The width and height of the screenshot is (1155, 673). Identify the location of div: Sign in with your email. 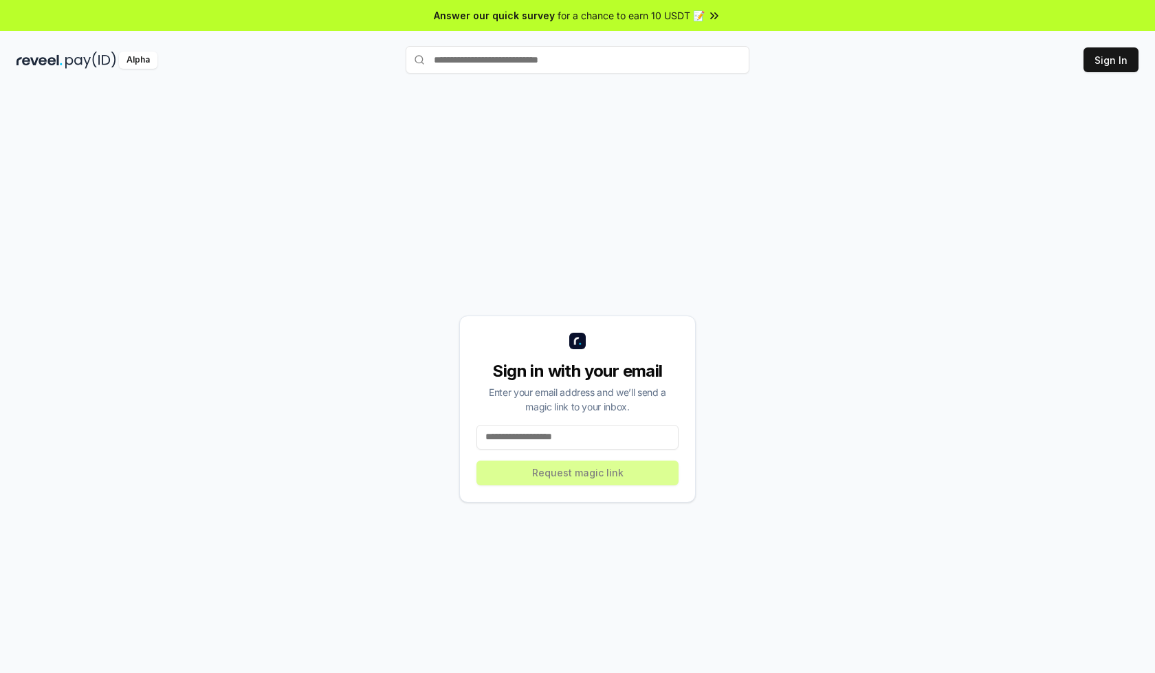
(577, 371).